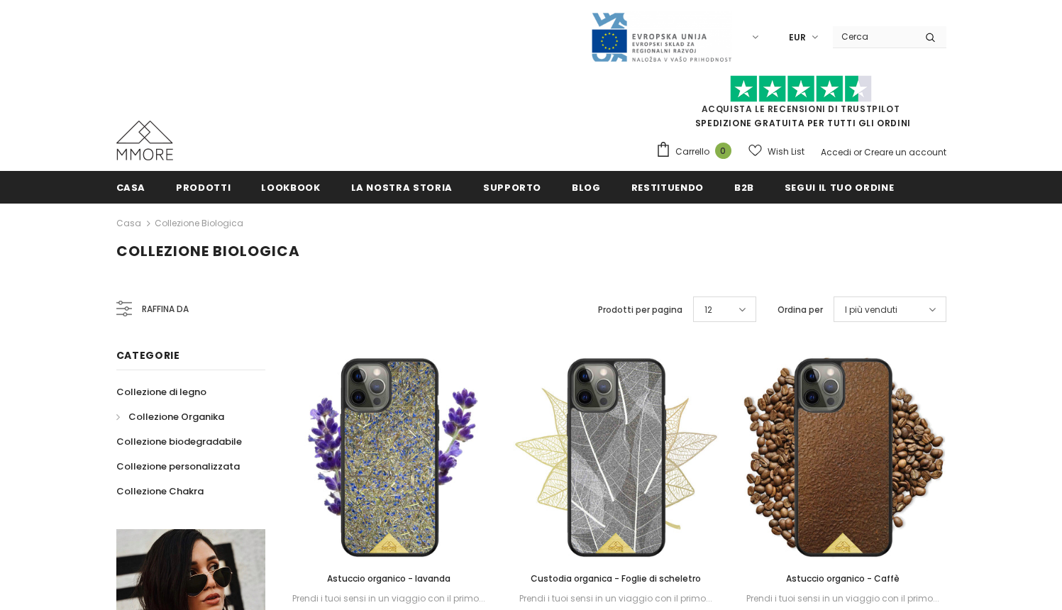 Image resolution: width=1062 pixels, height=610 pixels. I want to click on span: Collezione di legno, so click(161, 392).